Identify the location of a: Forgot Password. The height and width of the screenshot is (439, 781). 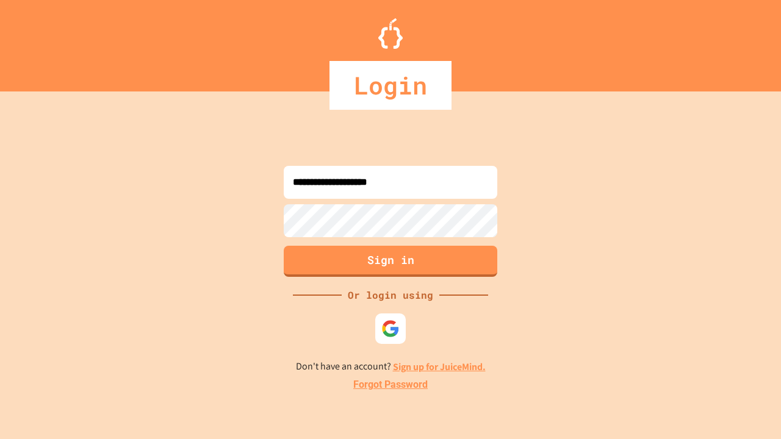
(390, 385).